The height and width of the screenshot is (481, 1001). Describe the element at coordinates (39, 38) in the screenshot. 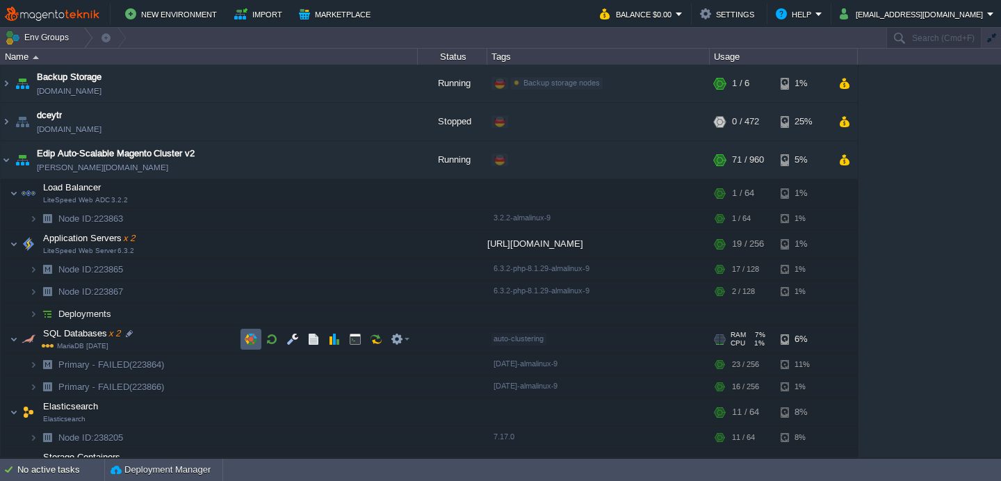

I see `button: Env Groups` at that location.